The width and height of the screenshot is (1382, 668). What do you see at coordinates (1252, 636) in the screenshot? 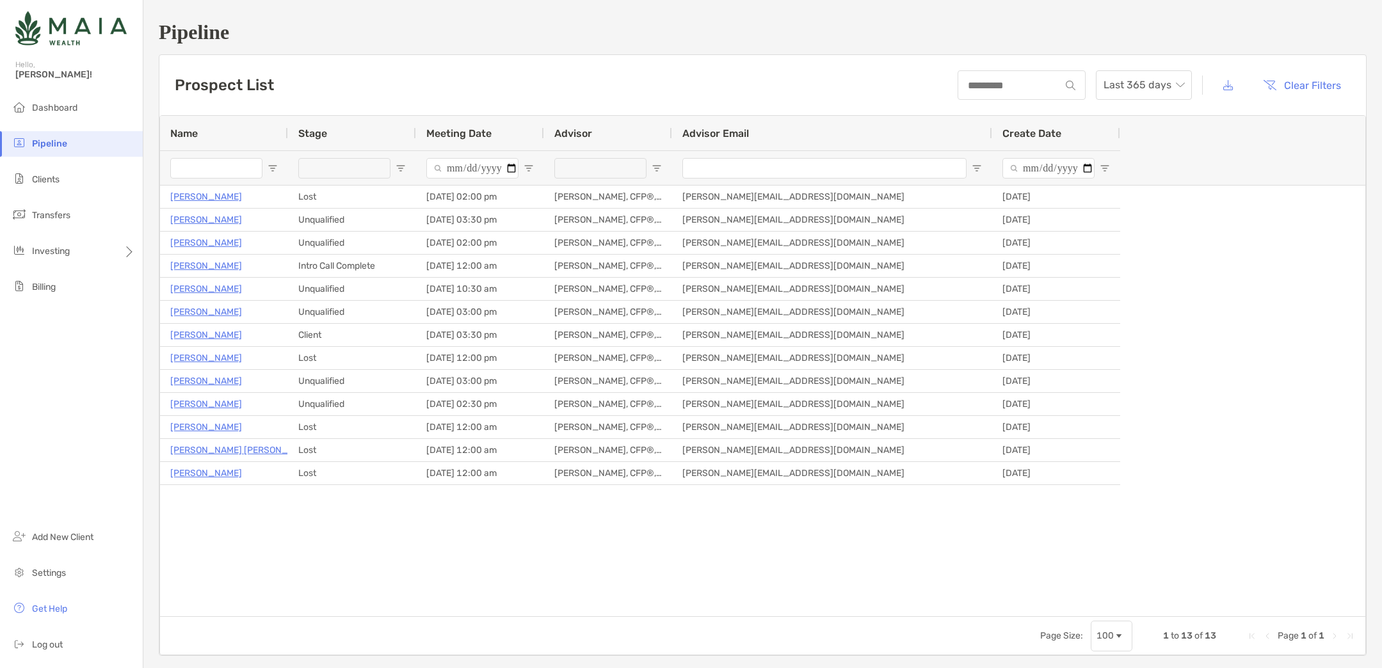
I see `div: First Page` at bounding box center [1252, 636].